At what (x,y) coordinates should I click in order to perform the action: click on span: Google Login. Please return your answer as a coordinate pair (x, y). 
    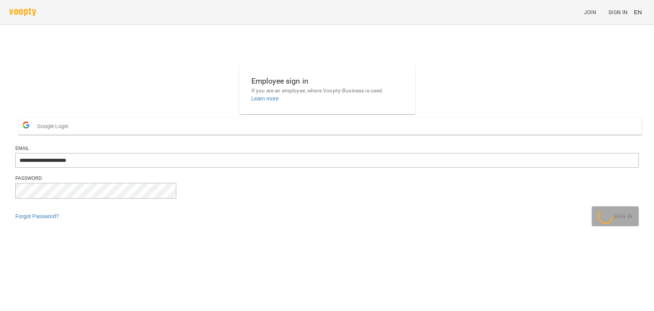
    Looking at the image, I should click on (55, 126).